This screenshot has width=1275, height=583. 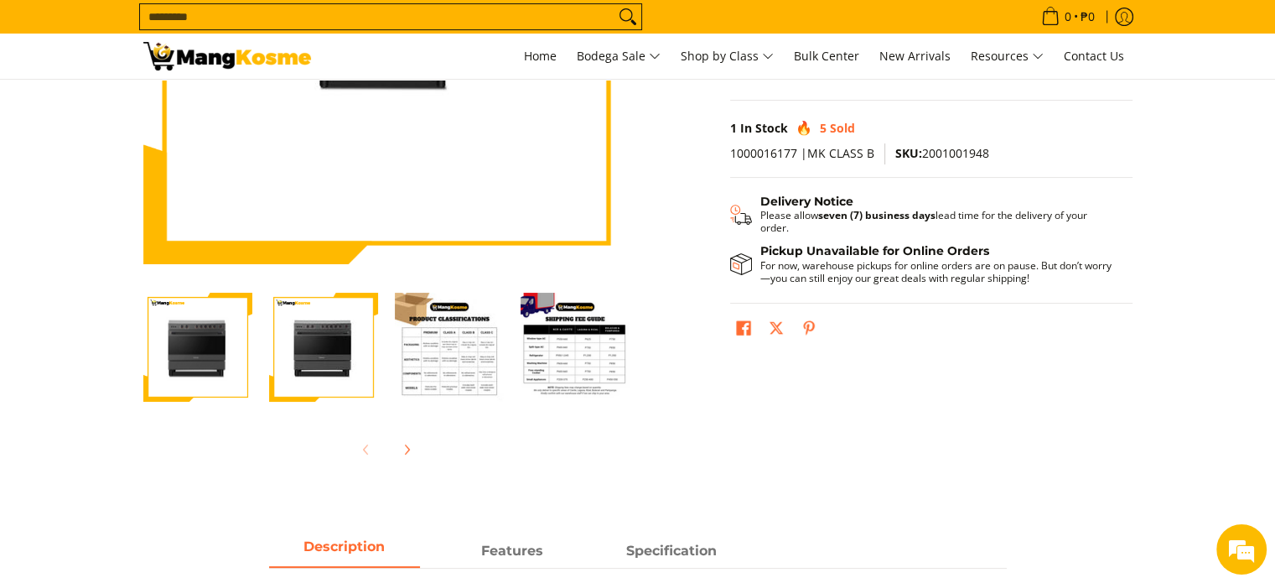 What do you see at coordinates (730, 56) in the screenshot?
I see `nav: Main Menu` at bounding box center [730, 56].